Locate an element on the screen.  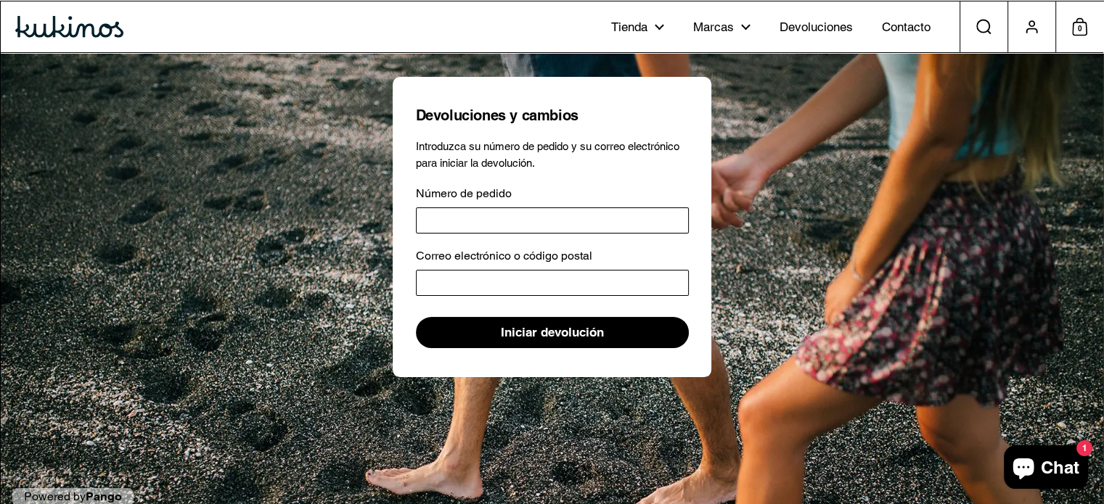
h1: Devoluciones y cambios is located at coordinates (552, 115).